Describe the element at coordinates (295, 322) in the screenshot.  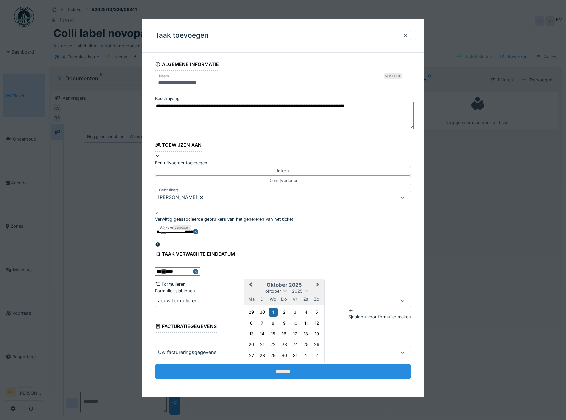
I see `div: Choose vrijdag 10 oktober 2025` at that location.